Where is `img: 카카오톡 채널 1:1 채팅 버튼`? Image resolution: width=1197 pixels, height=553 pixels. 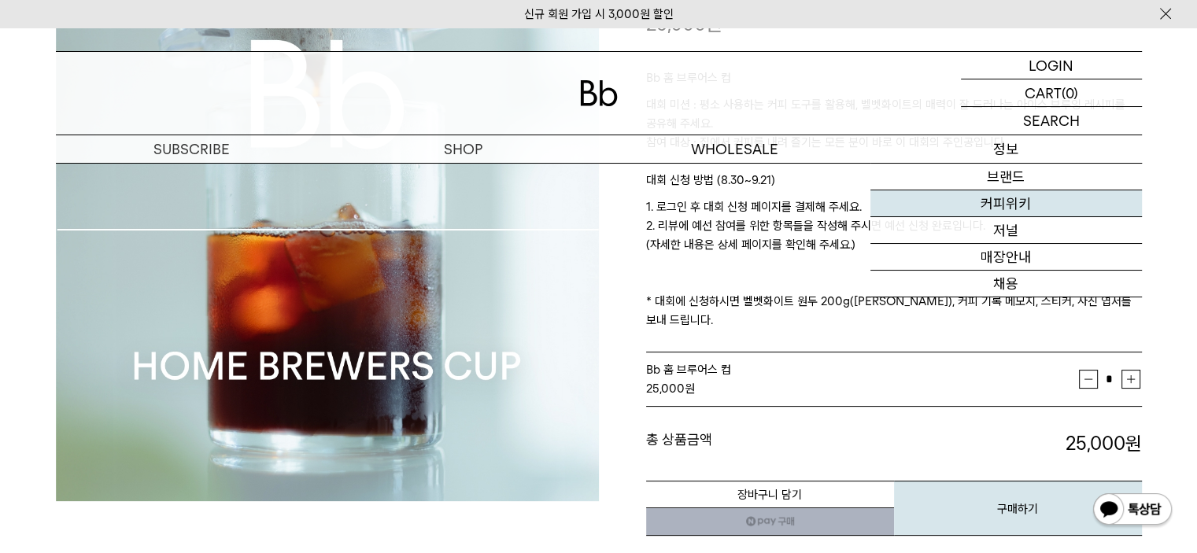 img: 카카오톡 채널 1:1 채팅 버튼 is located at coordinates (1132, 511).